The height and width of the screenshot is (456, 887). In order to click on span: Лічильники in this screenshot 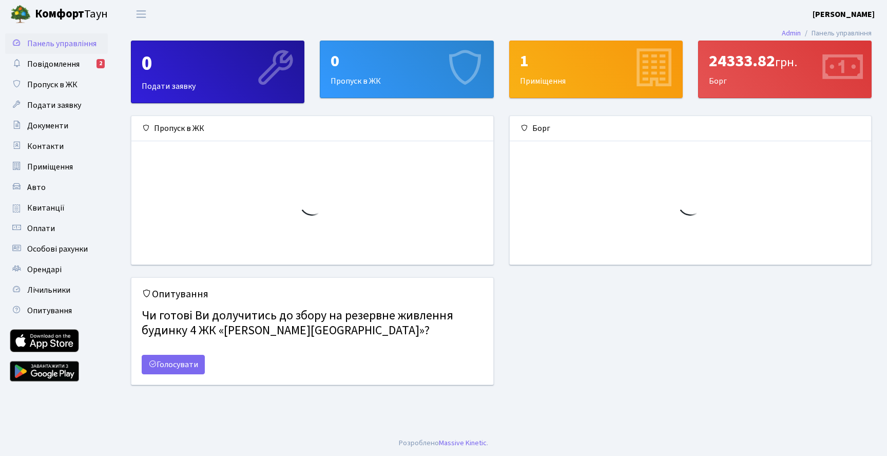, I will do `click(49, 290)`.